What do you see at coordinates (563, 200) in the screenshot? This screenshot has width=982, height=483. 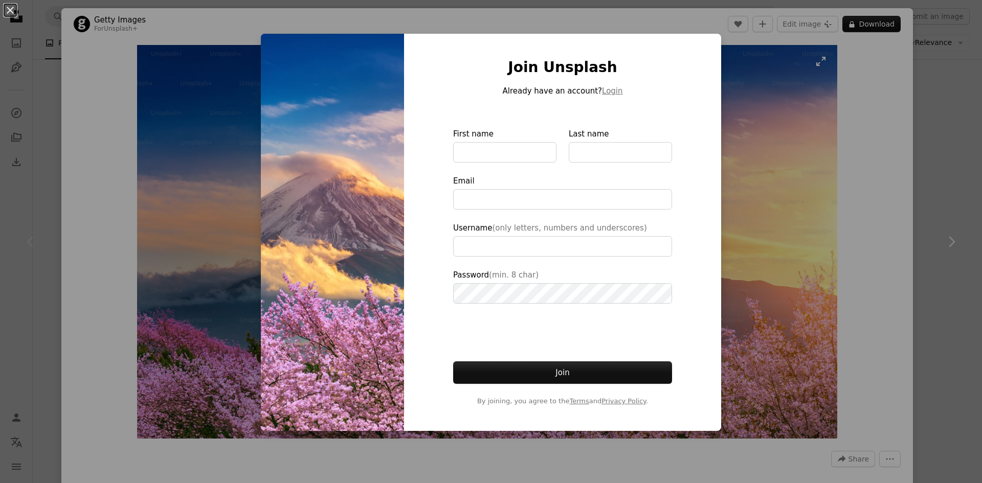 I see `input: Email` at bounding box center [563, 200].